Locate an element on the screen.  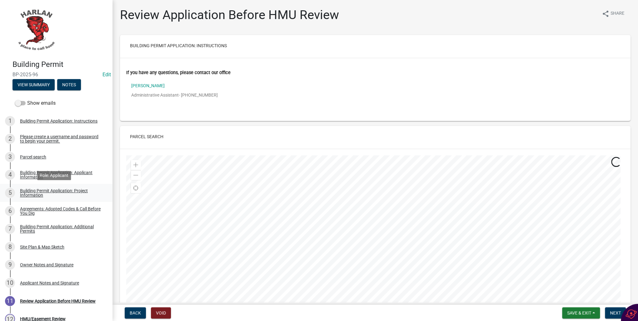
button: Void is located at coordinates (161, 313).